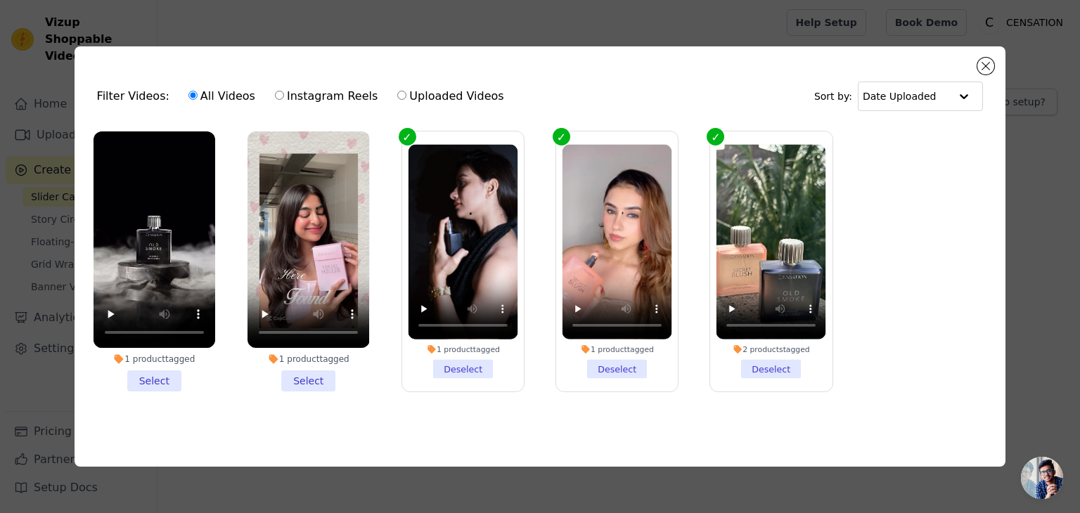 This screenshot has width=1080, height=513. I want to click on div: Sort by:, so click(899, 96).